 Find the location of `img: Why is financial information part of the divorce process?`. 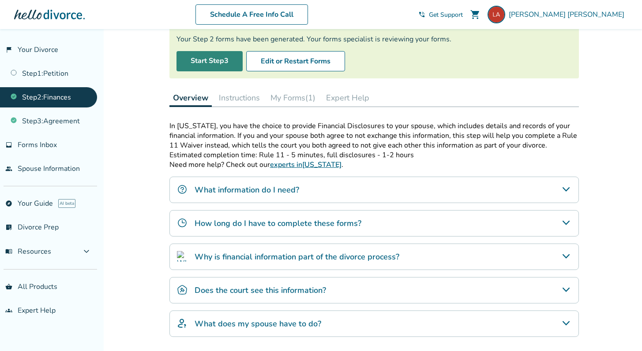

img: Why is financial information part of the divorce process? is located at coordinates (182, 257).